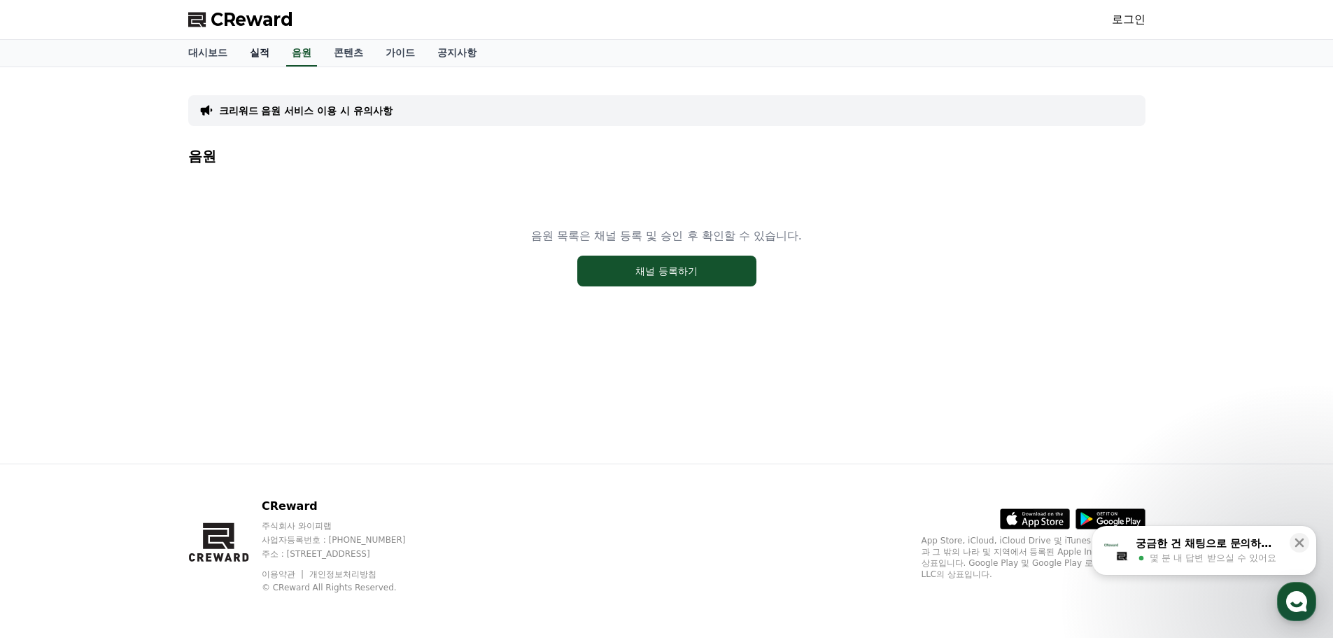 The image size is (1333, 638). What do you see at coordinates (225, 461) in the screenshot?
I see `a: 설정` at bounding box center [225, 461].